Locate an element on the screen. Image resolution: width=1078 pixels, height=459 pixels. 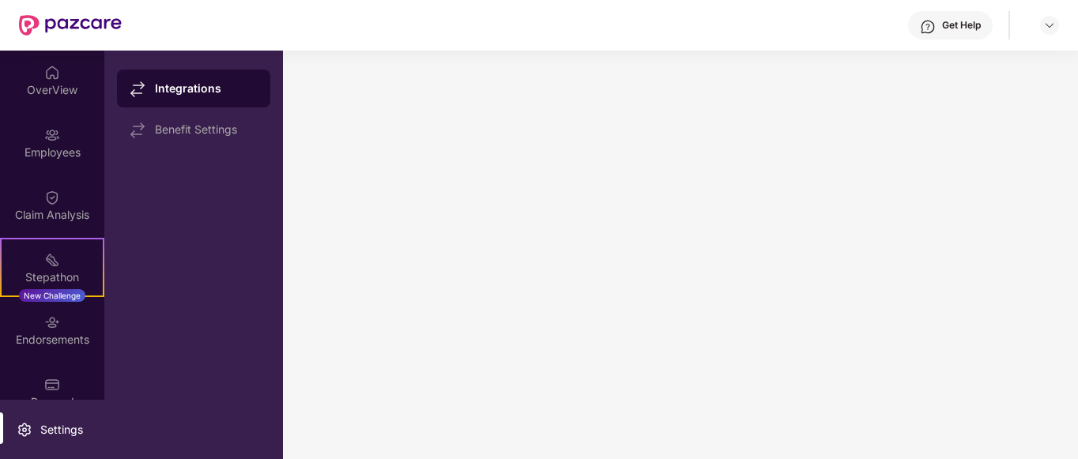
img: svg+xml;base64,PHN2ZyBpZD0iU2V0dGluZy0yMHgyMCIgeG1sbnM9Imh0dHA6Ly93d3cudzMub3JnLzIwMDAvc3ZnIiB3aW... is located at coordinates (25, 430).